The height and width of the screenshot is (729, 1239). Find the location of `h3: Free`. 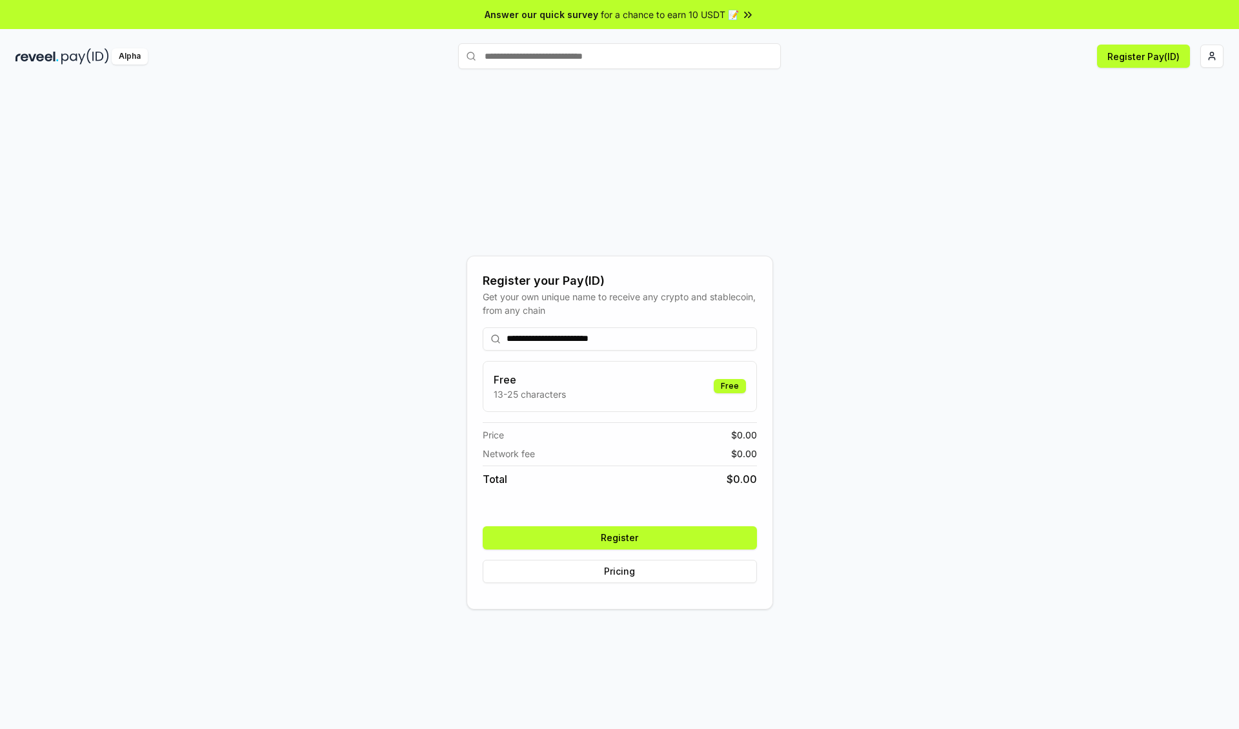

h3: Free is located at coordinates (530, 379).